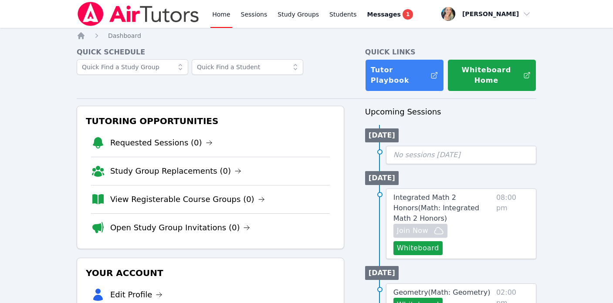 This screenshot has width=613, height=303. What do you see at coordinates (161, 143) in the screenshot?
I see `a: Requested Sessions (0)` at bounding box center [161, 143].